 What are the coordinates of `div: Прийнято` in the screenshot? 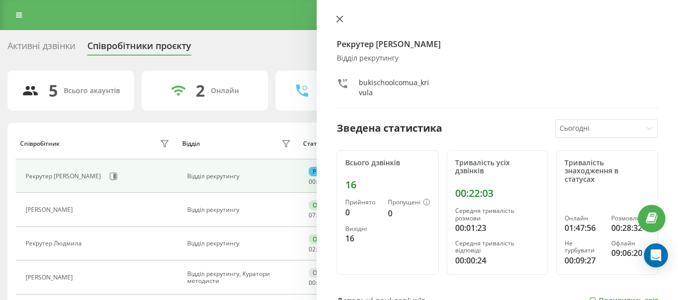 It's located at (362, 203).